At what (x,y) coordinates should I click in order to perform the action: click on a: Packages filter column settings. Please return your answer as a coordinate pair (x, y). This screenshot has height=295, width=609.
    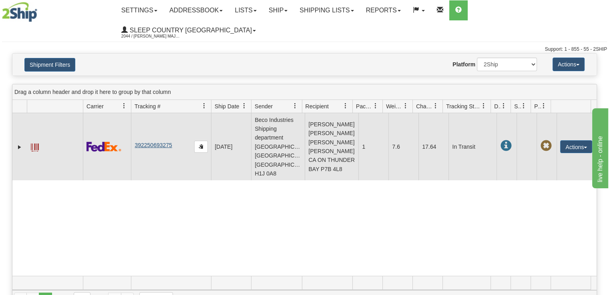
    Looking at the image, I should click on (375, 106).